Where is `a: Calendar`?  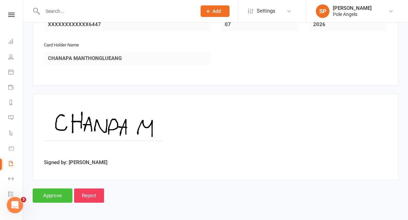 a: Calendar is located at coordinates (16, 73).